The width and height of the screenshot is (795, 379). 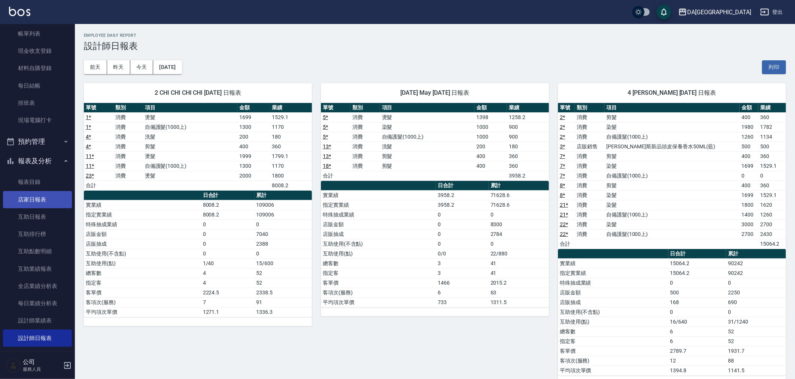 I want to click on td: 1311.5, so click(x=519, y=302).